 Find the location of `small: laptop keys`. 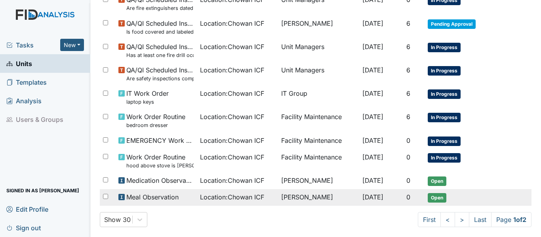

small: laptop keys is located at coordinates (147, 102).